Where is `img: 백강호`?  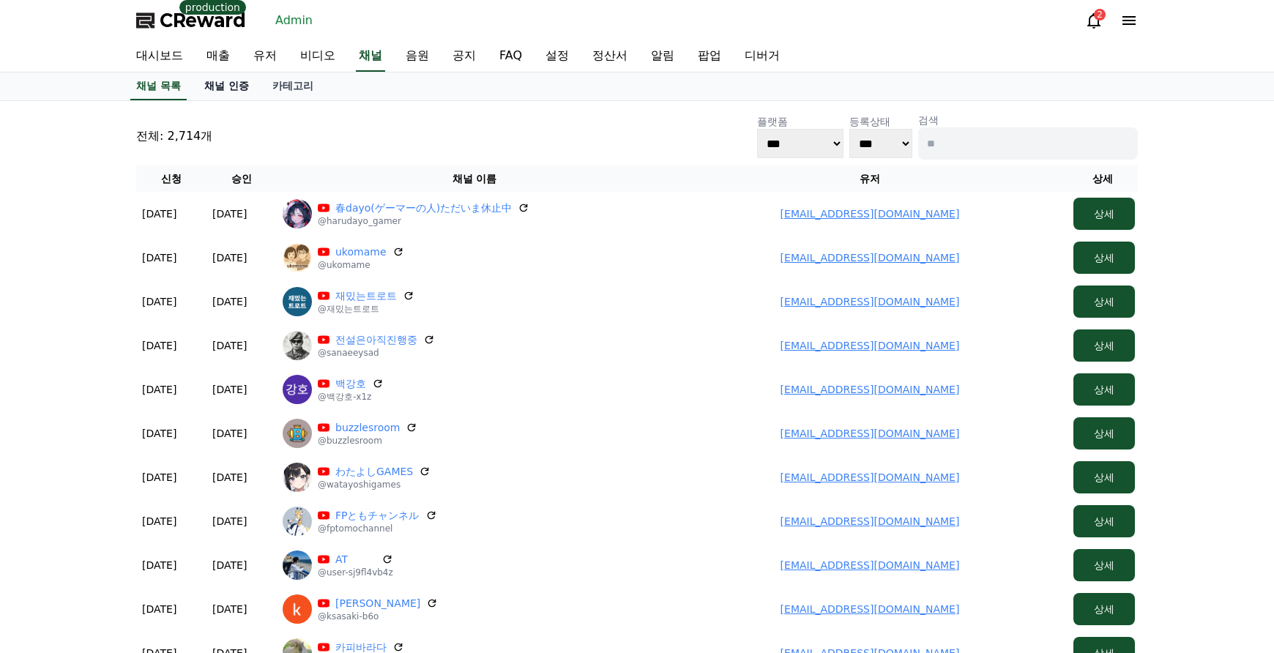 img: 백강호 is located at coordinates (297, 390).